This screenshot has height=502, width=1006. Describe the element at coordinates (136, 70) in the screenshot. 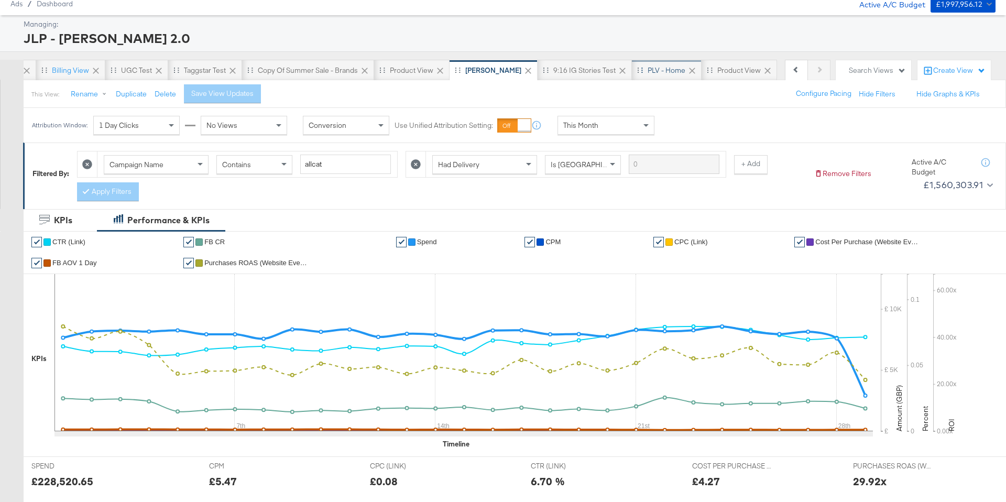

I see `div: UGC Test` at that location.